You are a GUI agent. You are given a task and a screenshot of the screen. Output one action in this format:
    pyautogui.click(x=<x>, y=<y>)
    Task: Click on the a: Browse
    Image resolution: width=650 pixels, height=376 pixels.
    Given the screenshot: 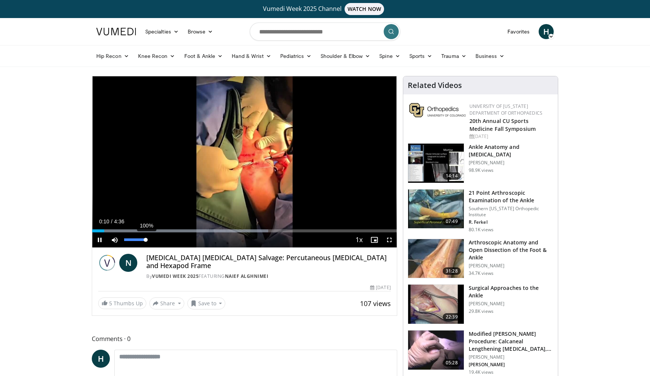 What is the action you would take?
    pyautogui.click(x=200, y=32)
    